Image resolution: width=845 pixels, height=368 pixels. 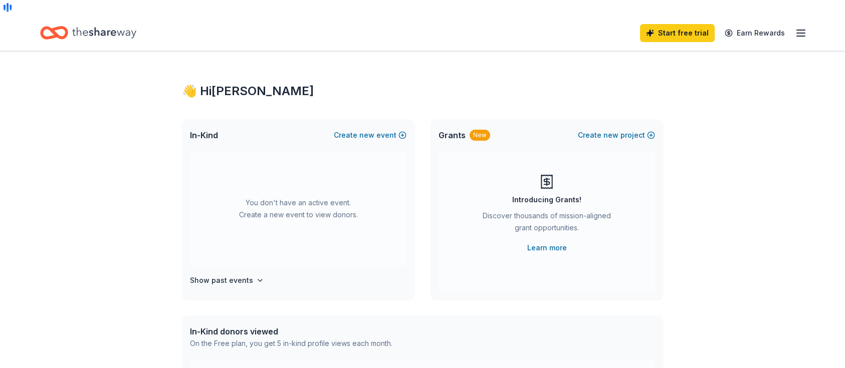 I want to click on div: On the Free plan, you get 5 in-kind profile views each month., so click(x=291, y=344).